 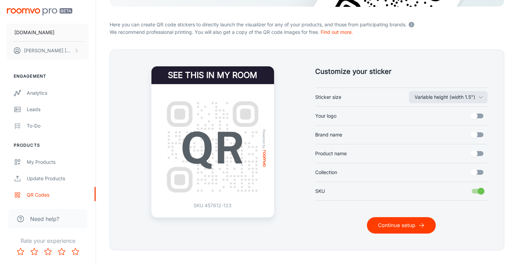 I want to click on div: Leads, so click(x=58, y=110).